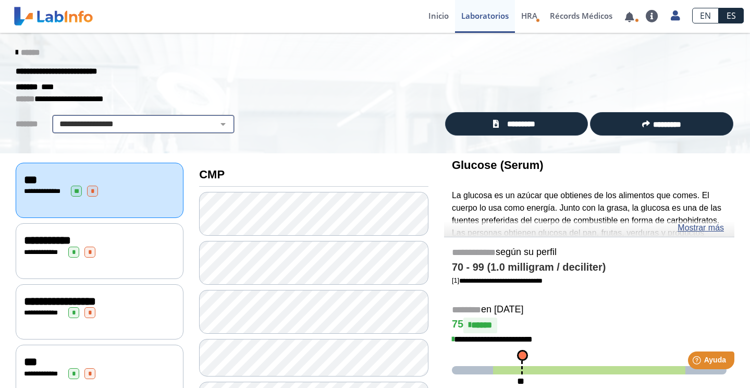 The image size is (750, 388). Describe the element at coordinates (589, 325) in the screenshot. I see `h4: 75` at that location.